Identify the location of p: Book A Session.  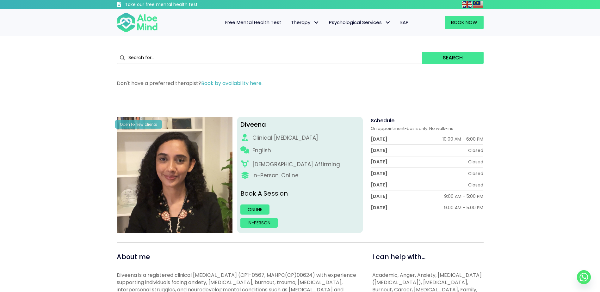
(300, 193).